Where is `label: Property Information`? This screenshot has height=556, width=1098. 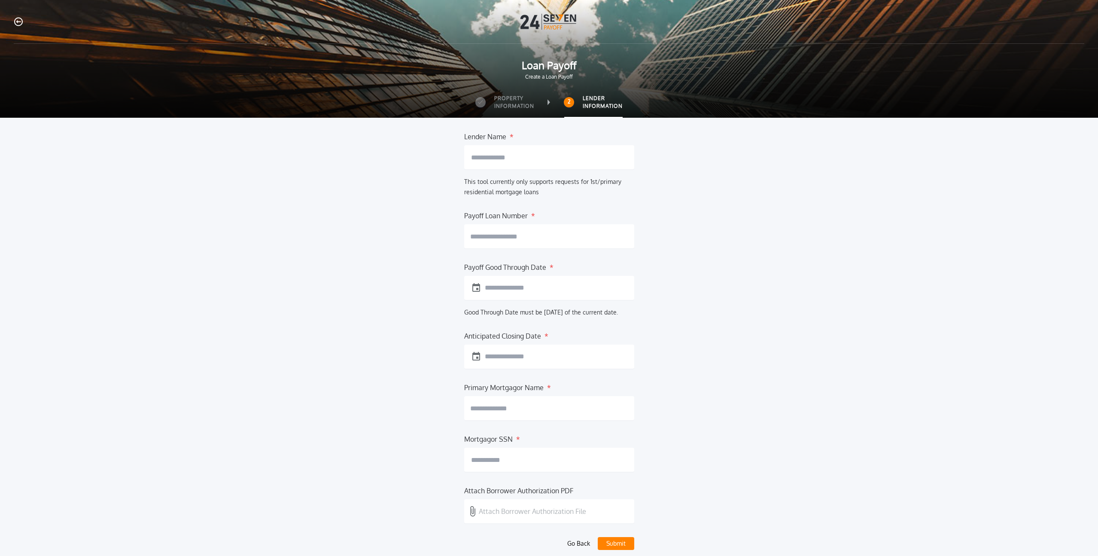
label: Property Information is located at coordinates (514, 102).